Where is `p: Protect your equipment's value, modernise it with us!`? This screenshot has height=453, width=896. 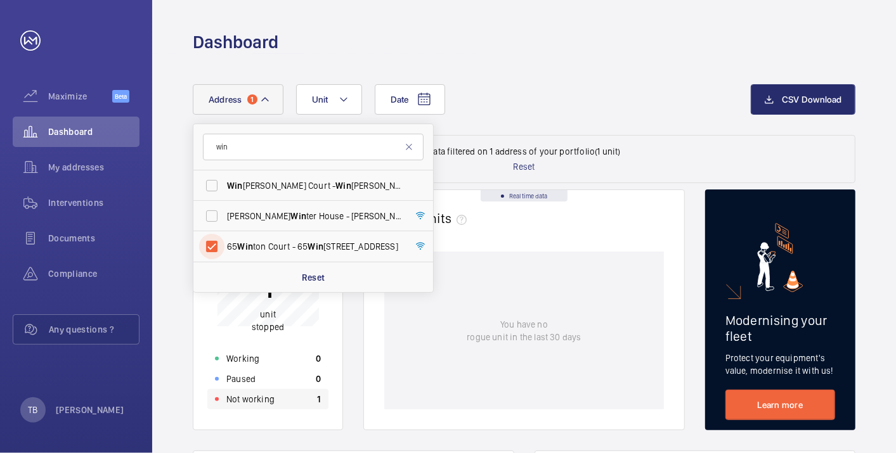
p: Protect your equipment's value, modernise it with us! is located at coordinates (780, 364).